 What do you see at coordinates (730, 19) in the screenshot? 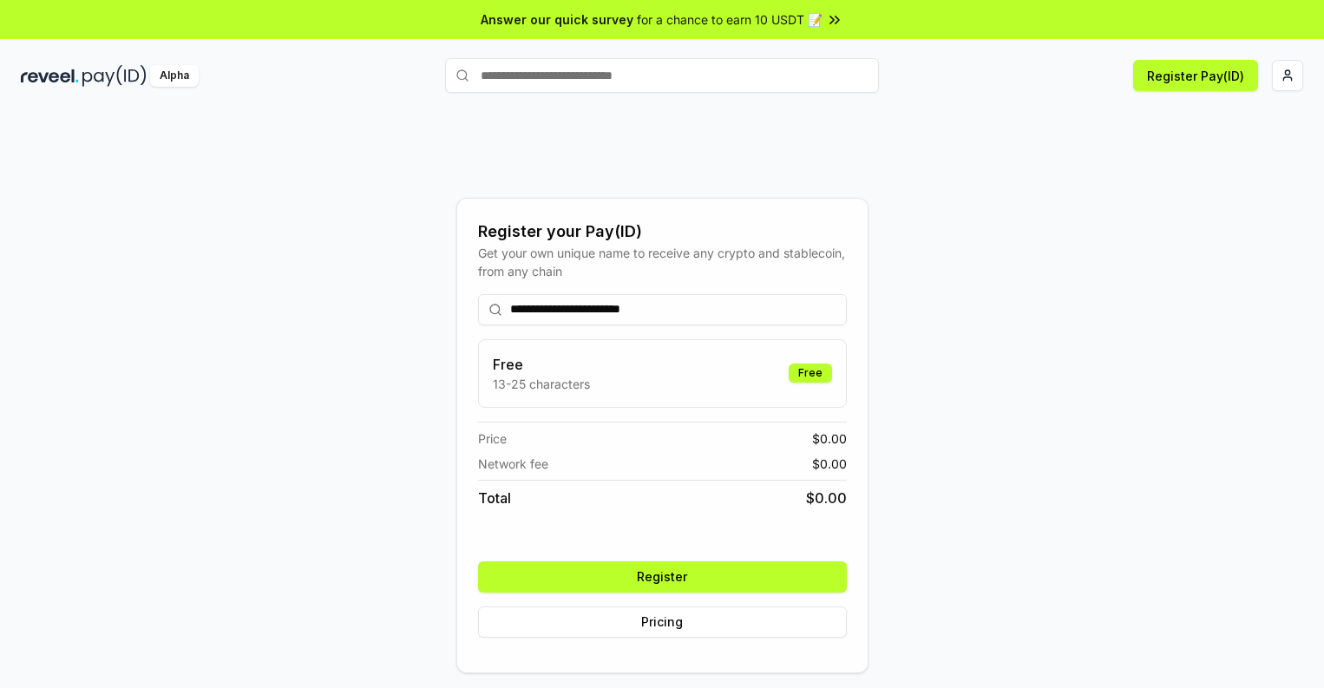
I see `span: for a chance to earn 10 USDT 📝` at bounding box center [730, 19].